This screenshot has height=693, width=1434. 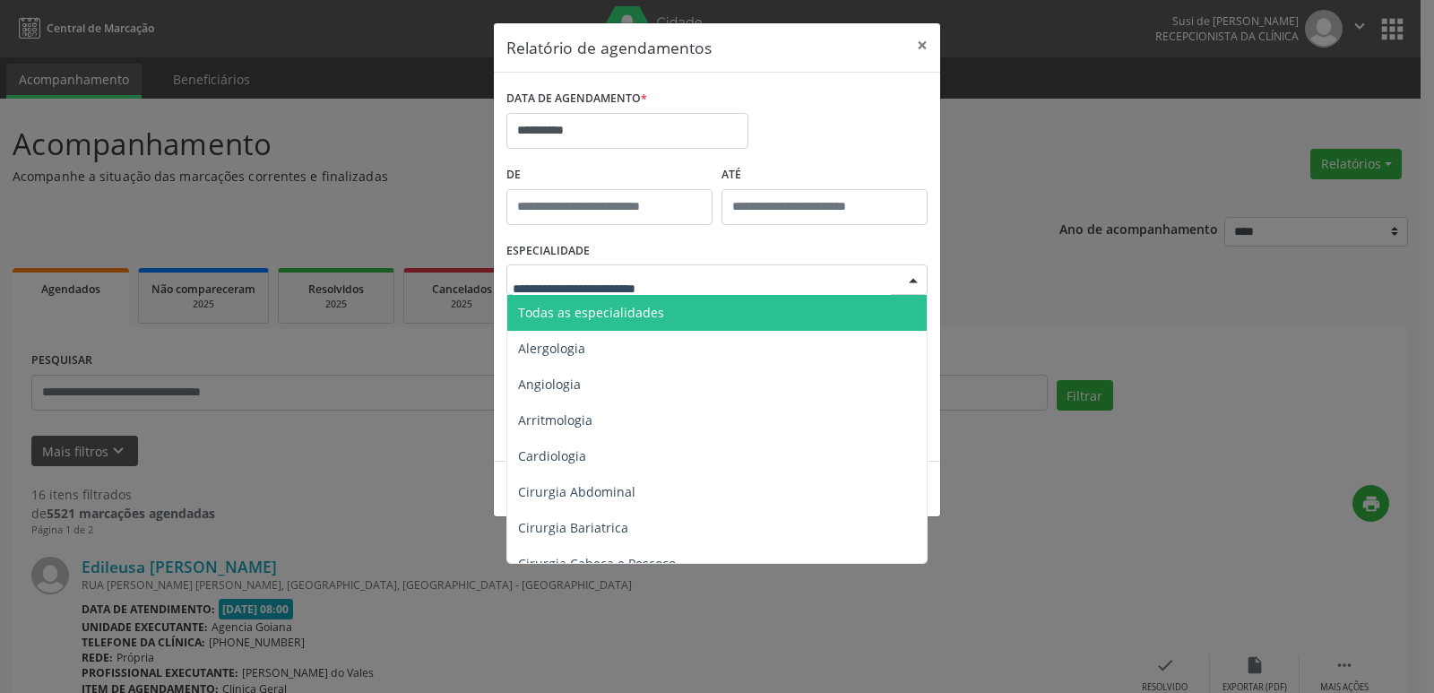 What do you see at coordinates (825, 175) in the screenshot?
I see `label: ATÉ` at bounding box center [825, 175].